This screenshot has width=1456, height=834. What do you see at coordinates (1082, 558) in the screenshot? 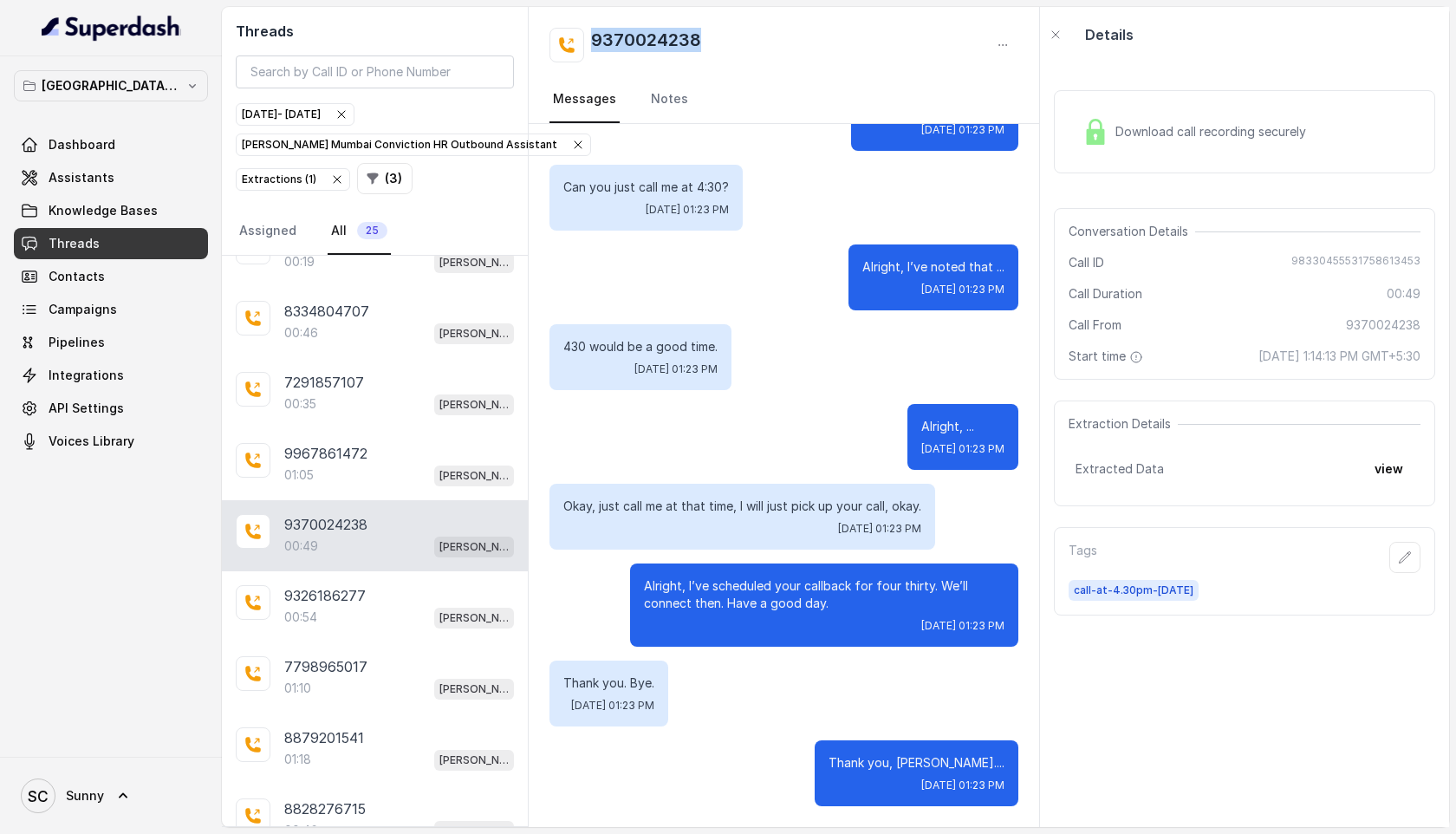
I see `p: Tags` at bounding box center [1082, 558].